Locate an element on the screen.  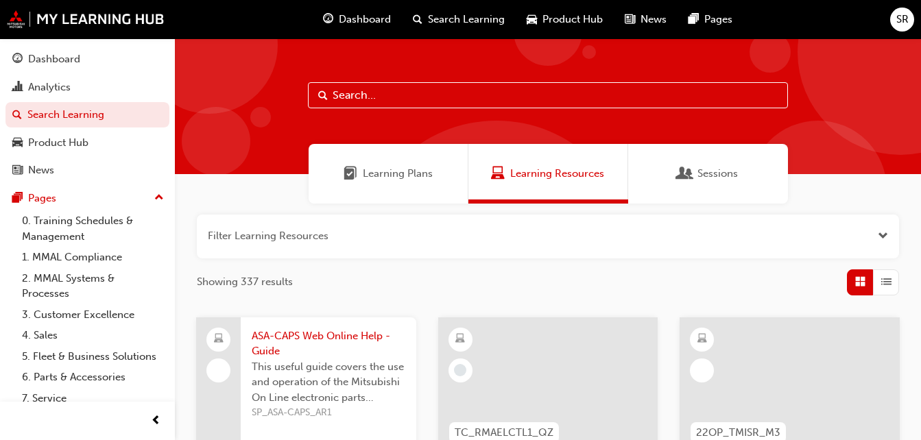
a: News is located at coordinates (87, 170).